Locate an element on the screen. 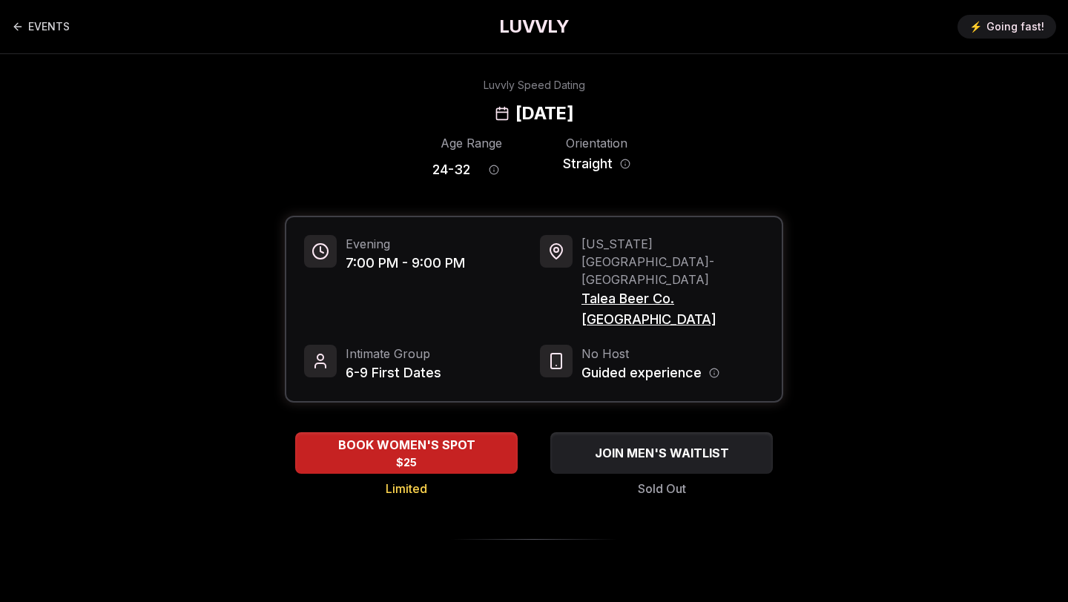 The height and width of the screenshot is (602, 1068). span: BOOK WOMEN'S SPOT is located at coordinates (406, 445).